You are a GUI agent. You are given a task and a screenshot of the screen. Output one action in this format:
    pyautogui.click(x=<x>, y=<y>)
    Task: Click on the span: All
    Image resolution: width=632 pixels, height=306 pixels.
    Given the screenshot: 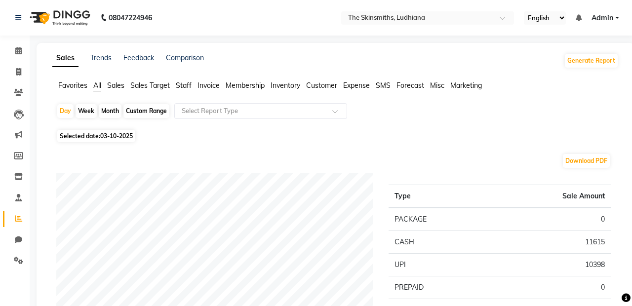 What is the action you would take?
    pyautogui.click(x=97, y=85)
    